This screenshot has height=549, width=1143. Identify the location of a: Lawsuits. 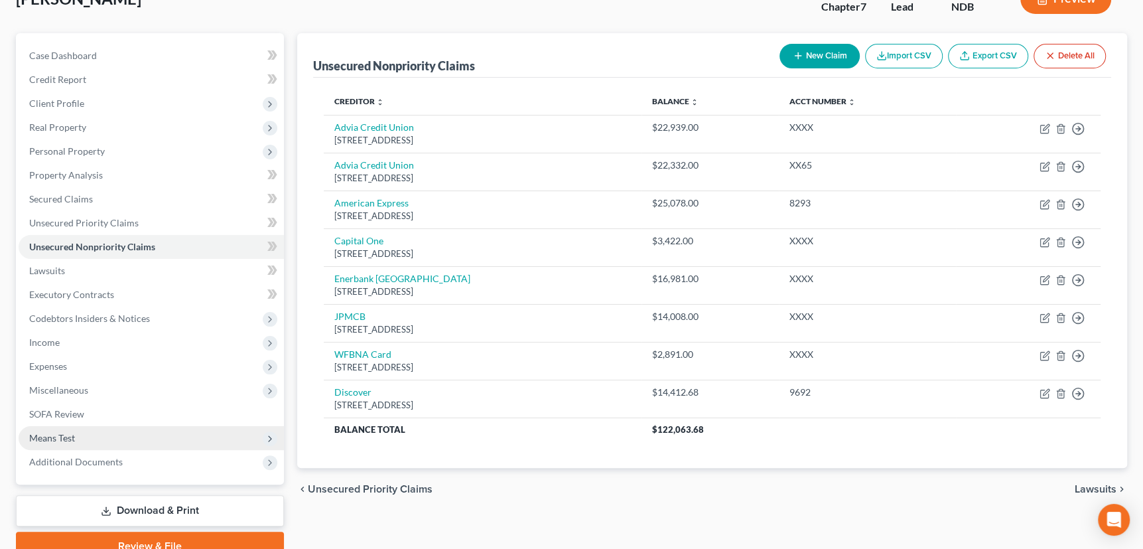
(151, 271).